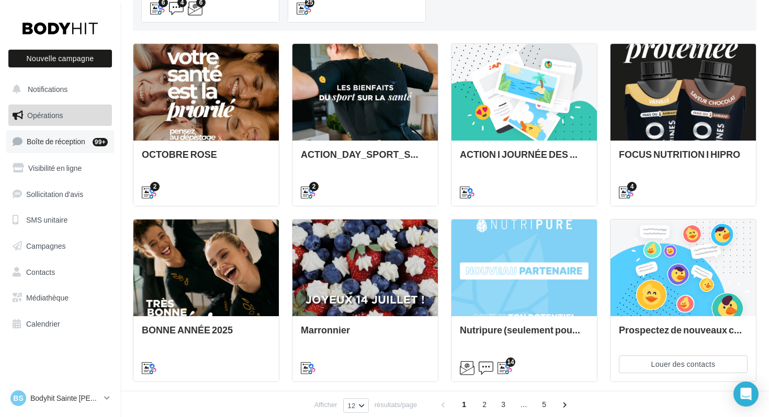 The height and width of the screenshot is (417, 769). I want to click on span: Afficher, so click(326, 405).